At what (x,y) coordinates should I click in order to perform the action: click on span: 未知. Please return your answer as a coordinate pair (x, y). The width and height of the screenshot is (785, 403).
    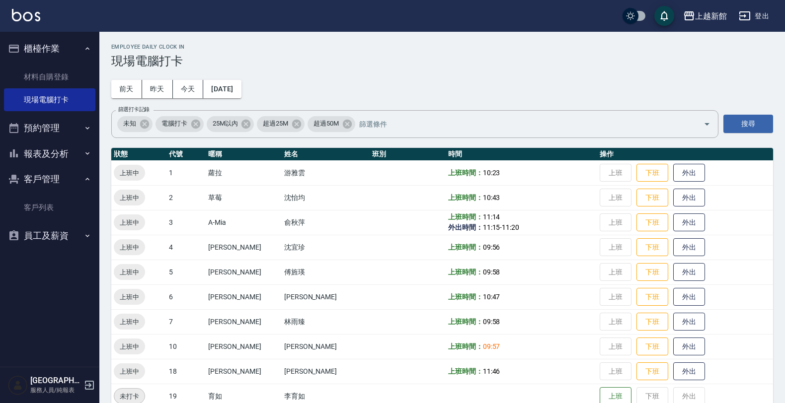
    Looking at the image, I should click on (130, 124).